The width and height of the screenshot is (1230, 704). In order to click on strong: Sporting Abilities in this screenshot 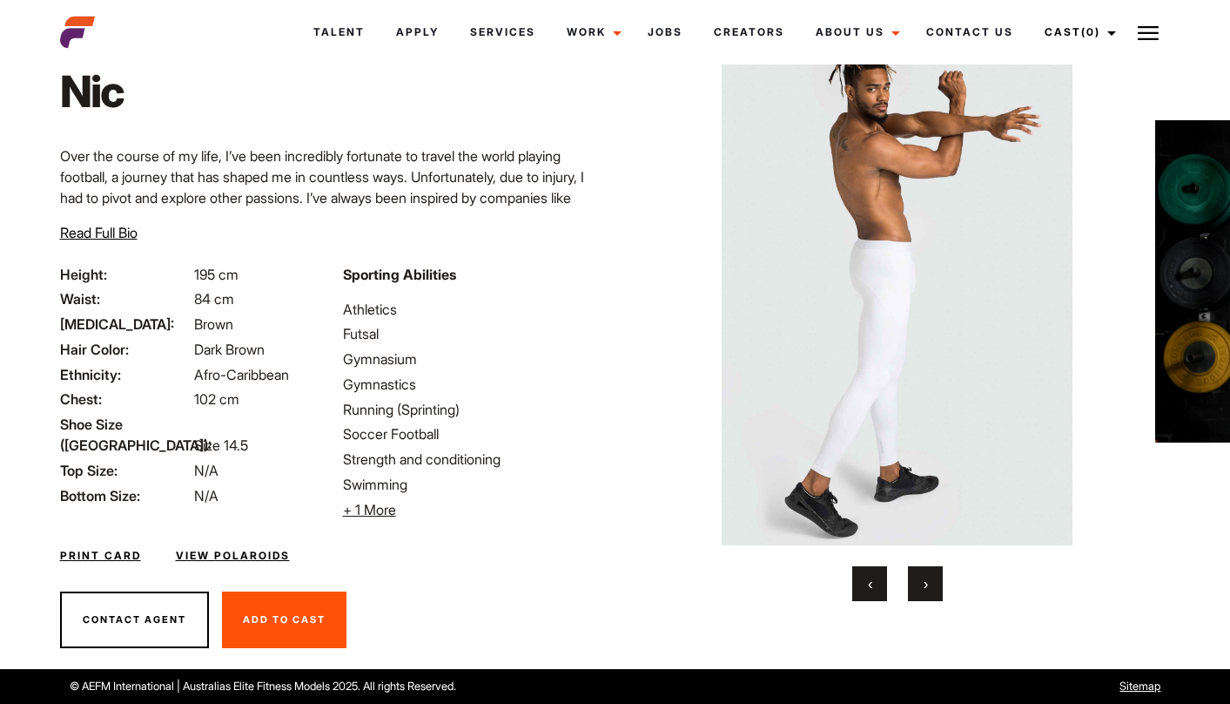, I will do `click(400, 274)`.